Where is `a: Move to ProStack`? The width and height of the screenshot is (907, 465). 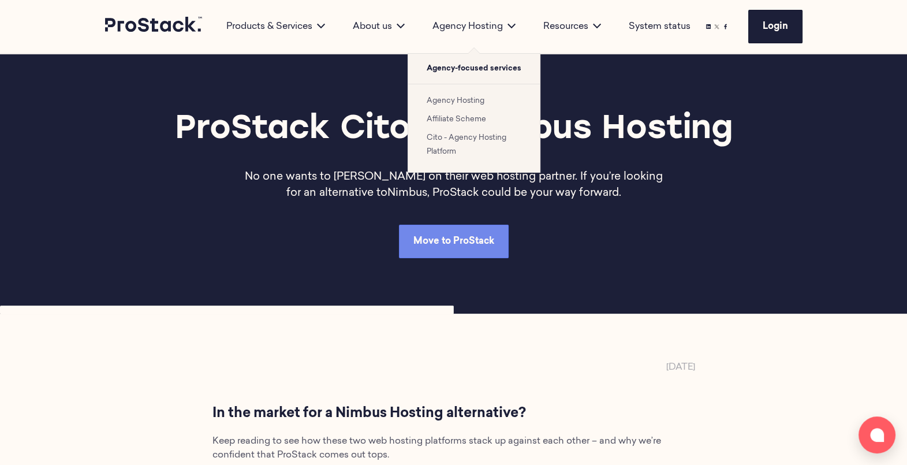
a: Move to ProStack is located at coordinates (454, 241).